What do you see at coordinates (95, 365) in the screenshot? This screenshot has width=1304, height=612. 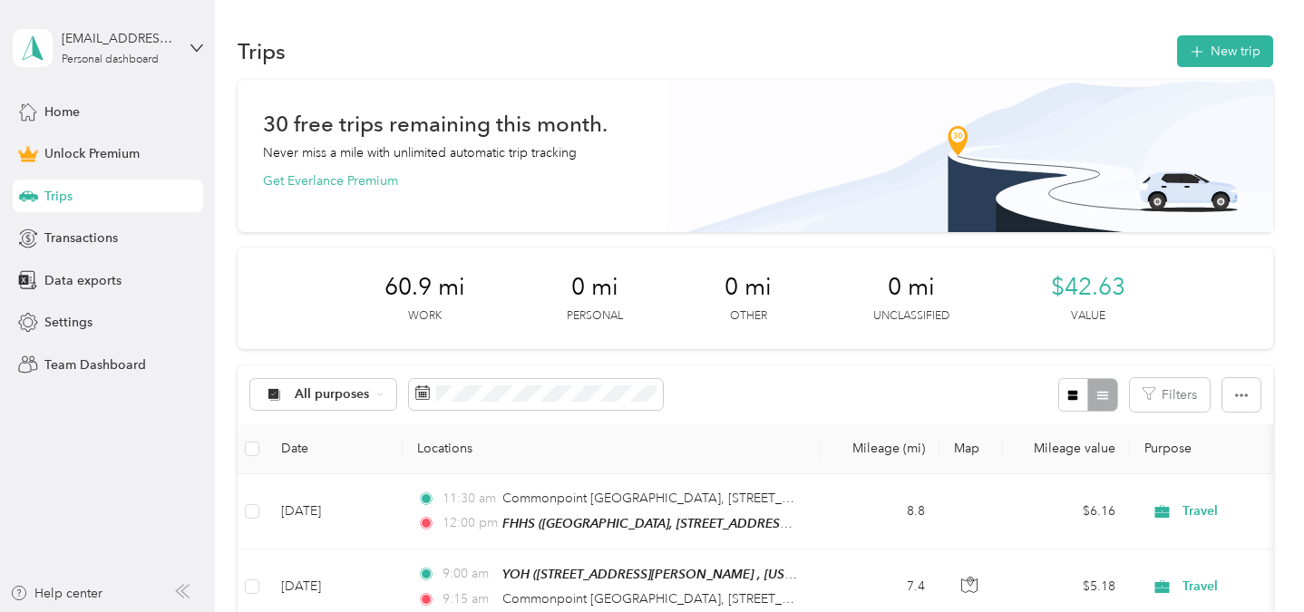 I see `span: Team Dashboard` at bounding box center [95, 365].